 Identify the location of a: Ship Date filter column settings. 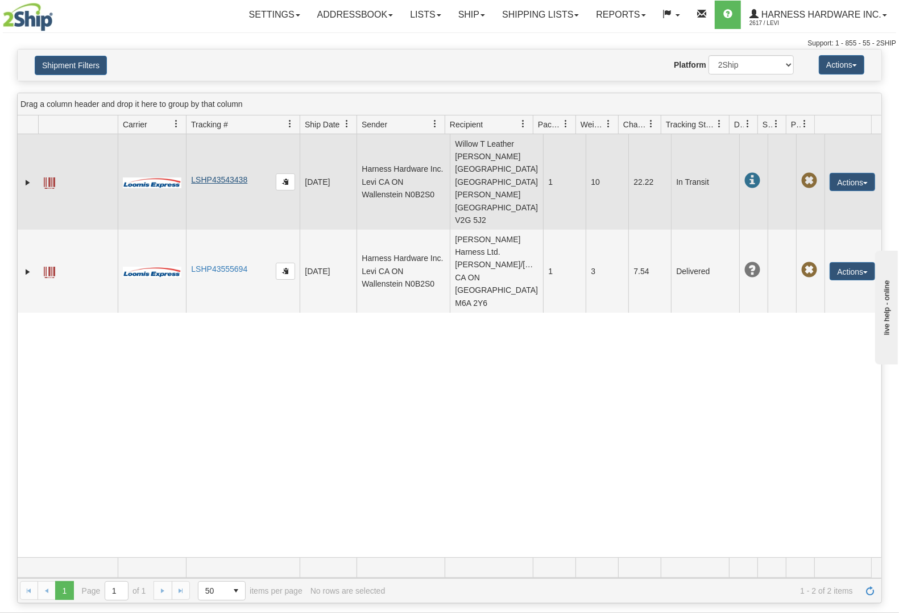
(347, 124).